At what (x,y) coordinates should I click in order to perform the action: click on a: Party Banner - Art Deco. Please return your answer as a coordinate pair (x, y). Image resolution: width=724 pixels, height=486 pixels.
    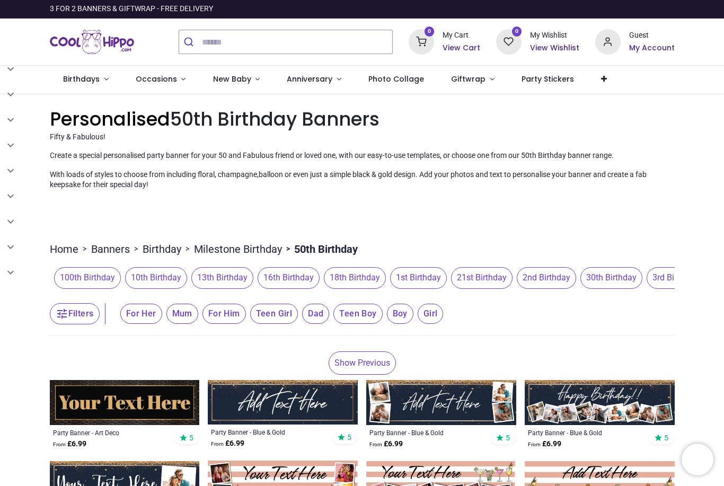
    Looking at the image, I should click on (110, 433).